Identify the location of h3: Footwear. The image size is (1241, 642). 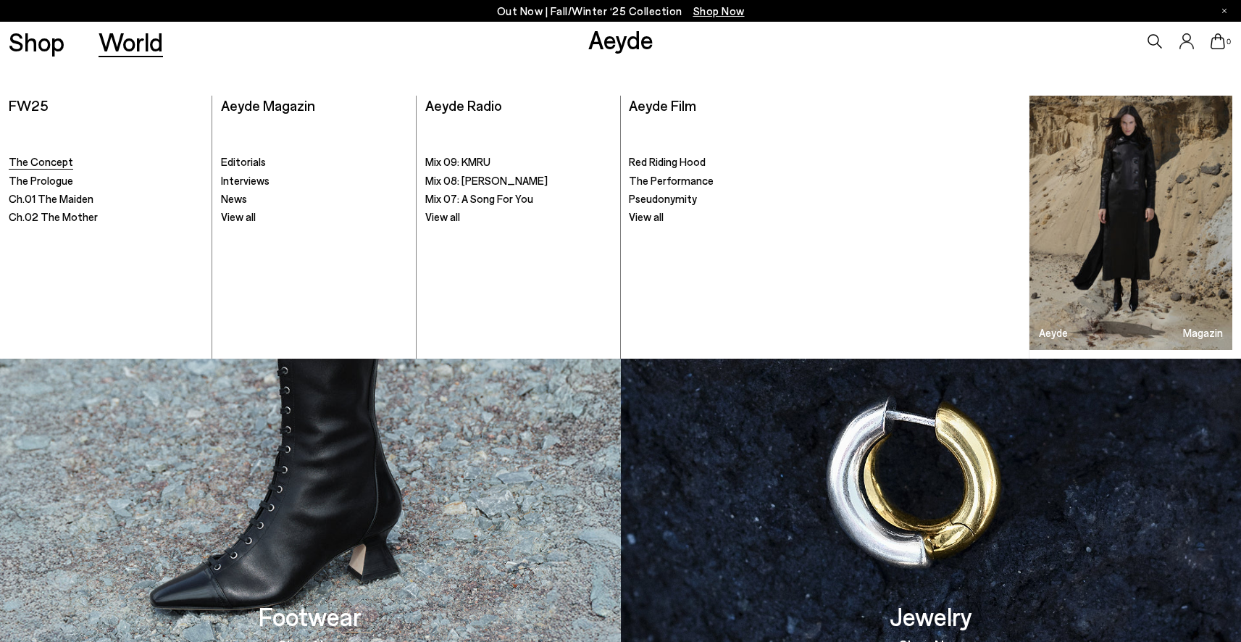
(310, 616).